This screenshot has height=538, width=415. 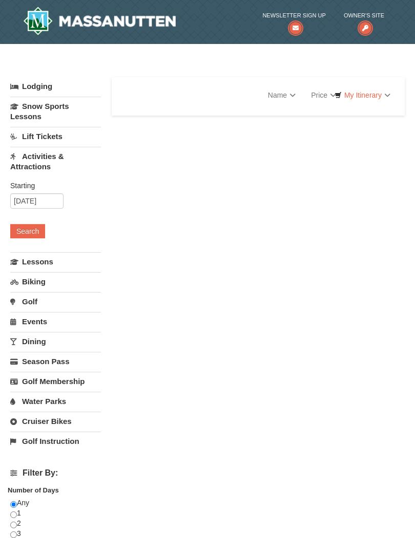 What do you see at coordinates (33, 490) in the screenshot?
I see `strong: Number of Days` at bounding box center [33, 490].